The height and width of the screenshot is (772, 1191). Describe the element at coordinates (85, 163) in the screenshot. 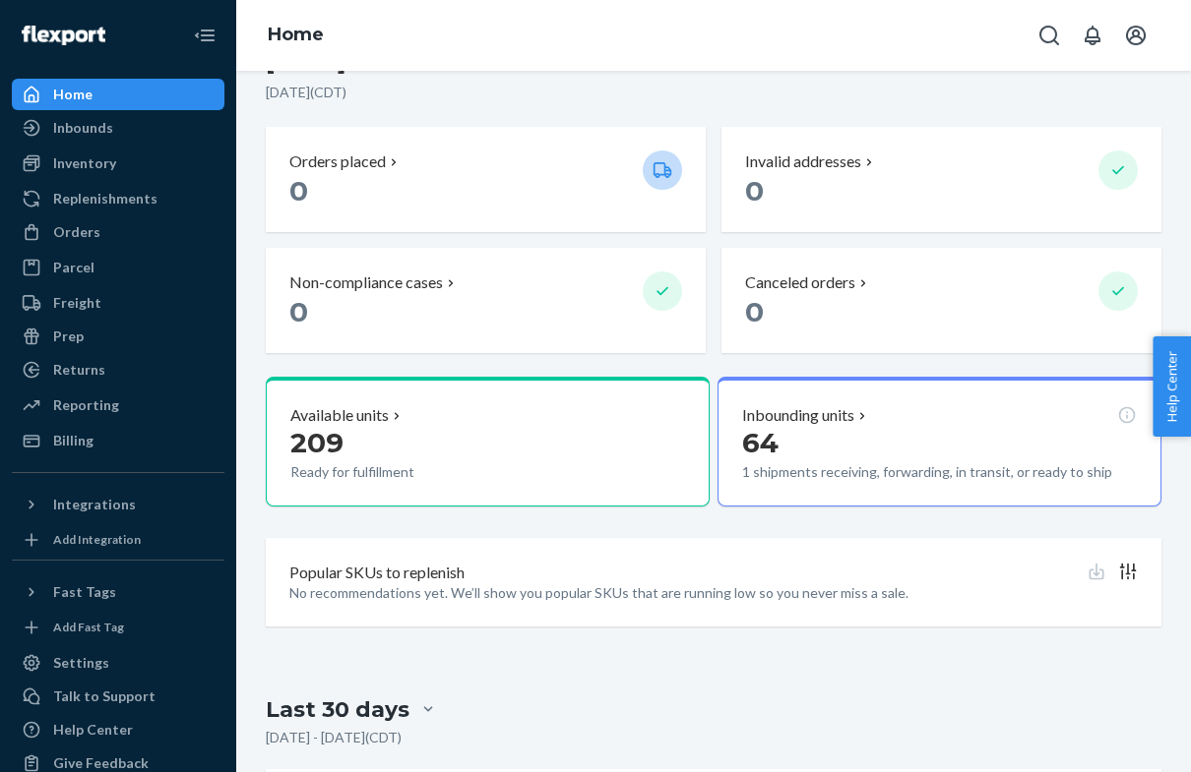

I see `div: Inventory` at that location.